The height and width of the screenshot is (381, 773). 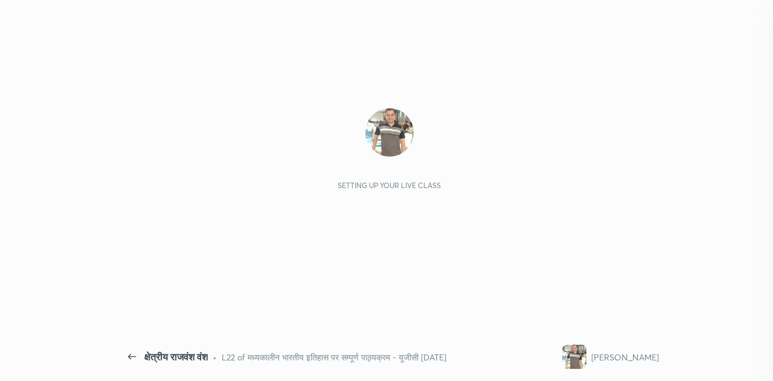 What do you see at coordinates (176, 356) in the screenshot?
I see `div: क्षेत्रीय राजवंश वंश` at bounding box center [176, 356].